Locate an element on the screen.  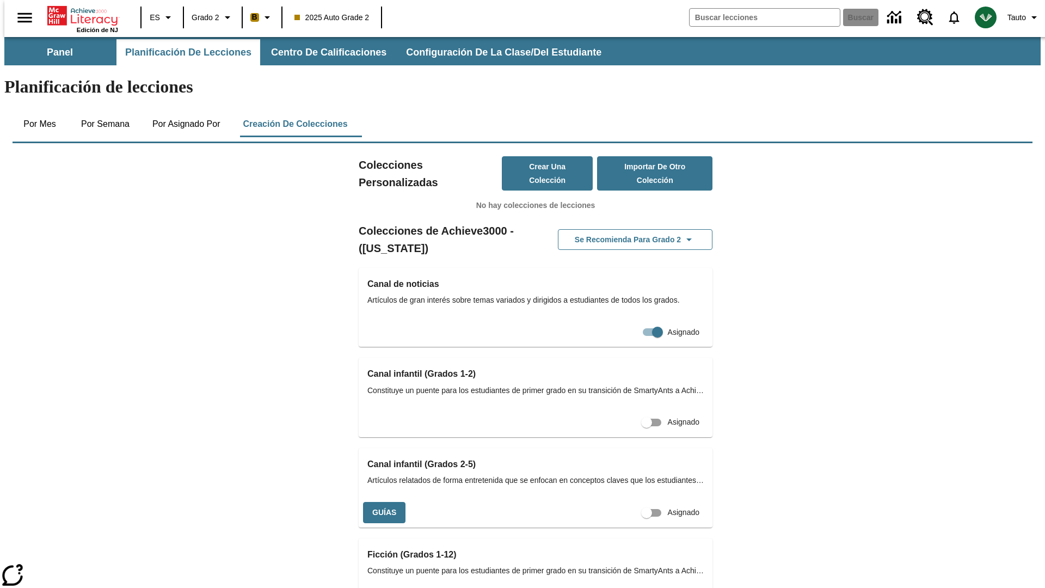
h3: Ficción (Grados 1-12) is located at coordinates (536, 555).